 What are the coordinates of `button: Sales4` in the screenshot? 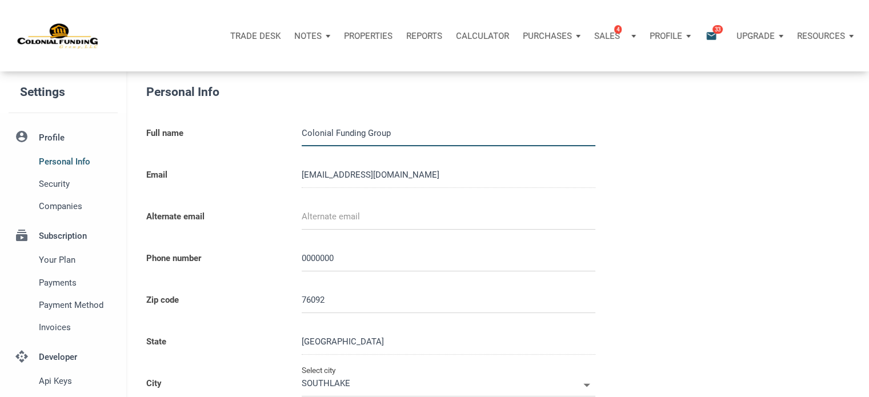 It's located at (615, 36).